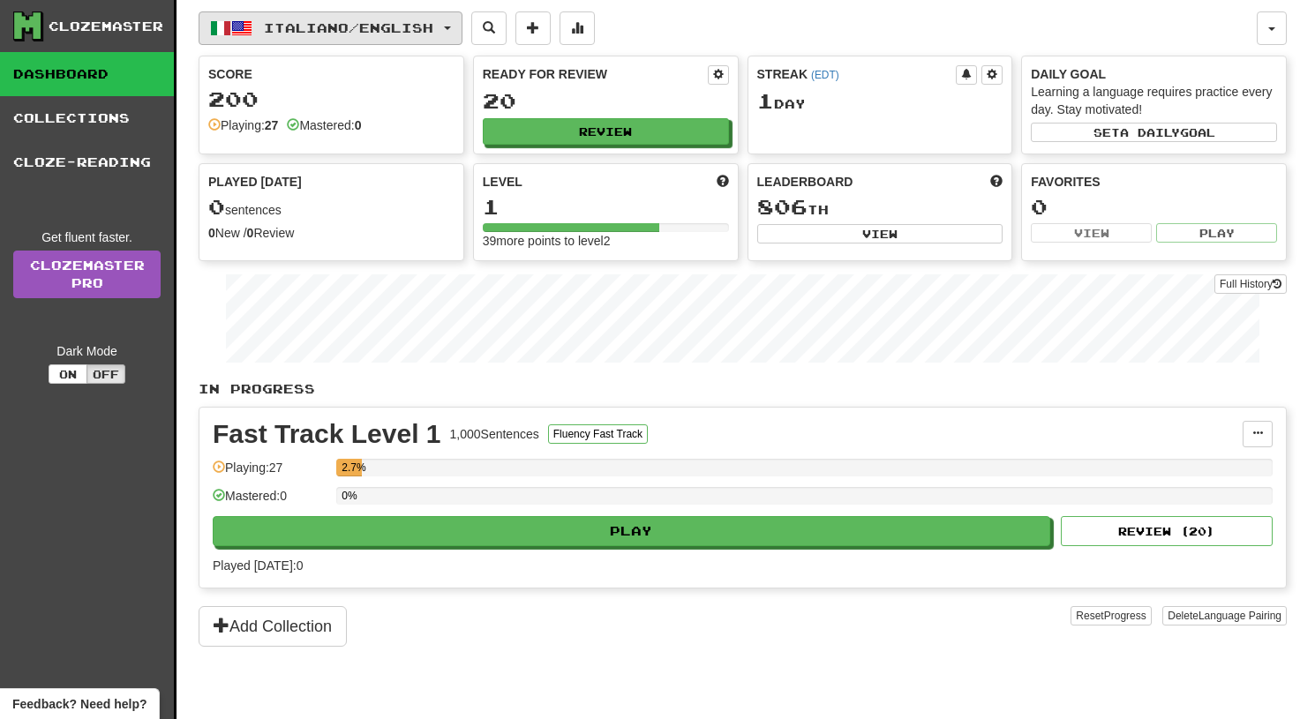 This screenshot has width=1300, height=719. What do you see at coordinates (857, 74) in the screenshot?
I see `div: Streak` at bounding box center [857, 74].